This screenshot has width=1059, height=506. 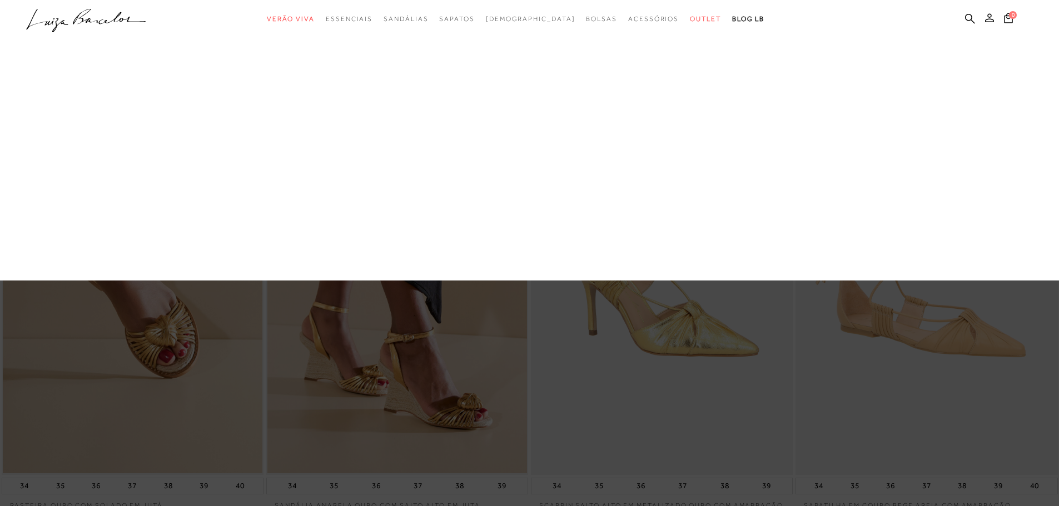 What do you see at coordinates (748, 19) in the screenshot?
I see `span: BLOG LB` at bounding box center [748, 19].